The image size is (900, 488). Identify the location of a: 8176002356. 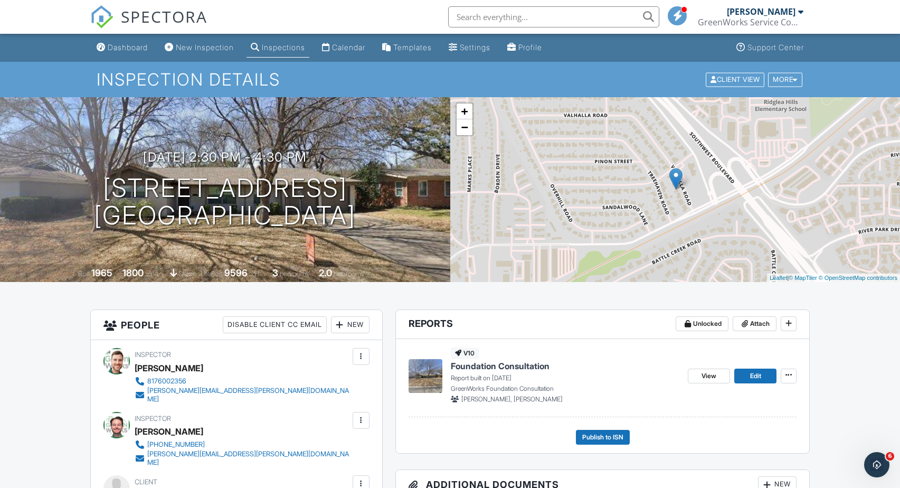
(242, 381).